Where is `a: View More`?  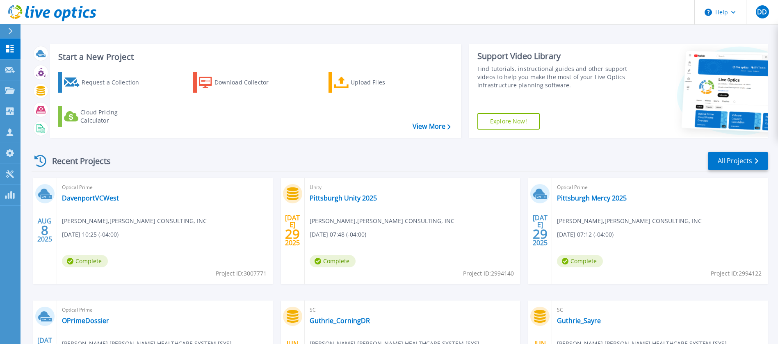
a: View More is located at coordinates (431, 126).